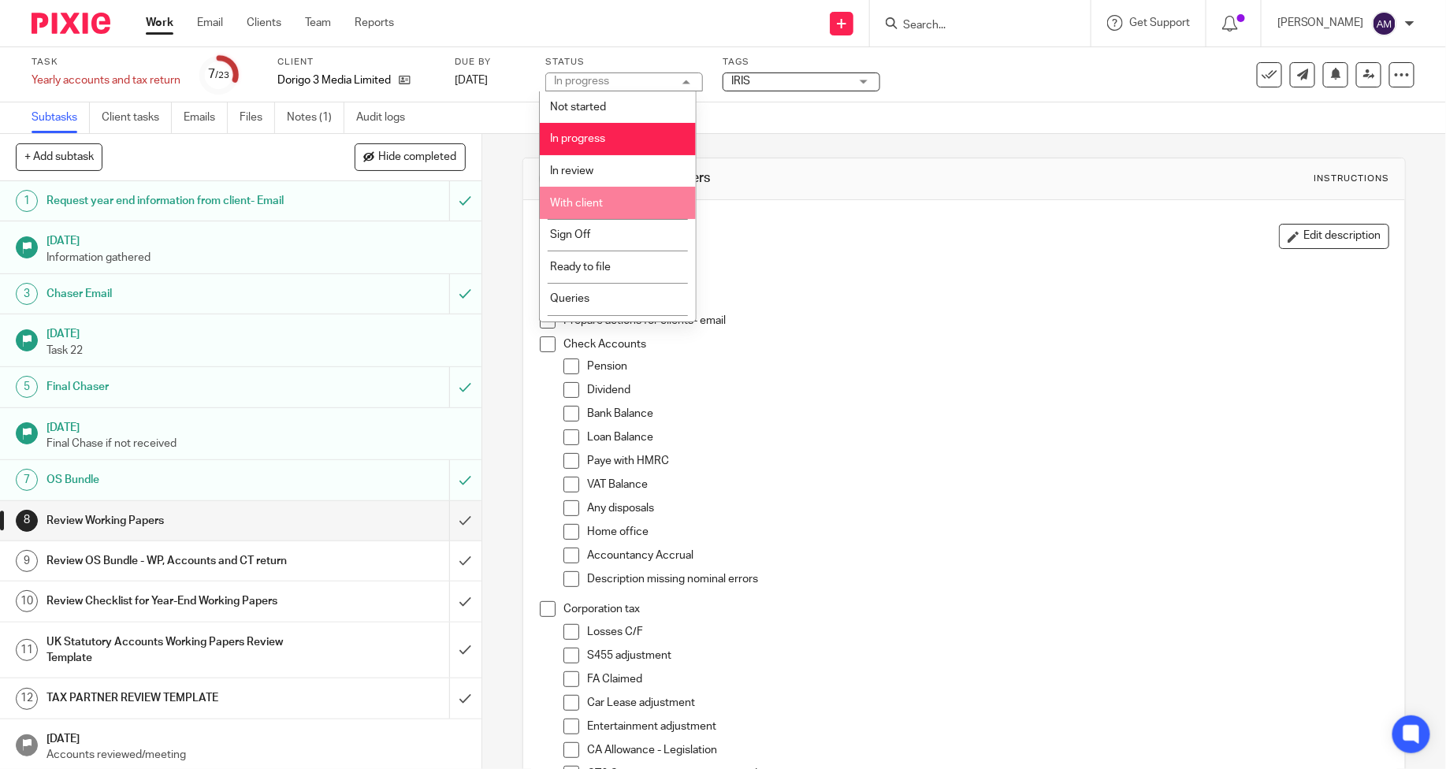 Image resolution: width=1446 pixels, height=769 pixels. I want to click on span: IRIS, so click(741, 81).